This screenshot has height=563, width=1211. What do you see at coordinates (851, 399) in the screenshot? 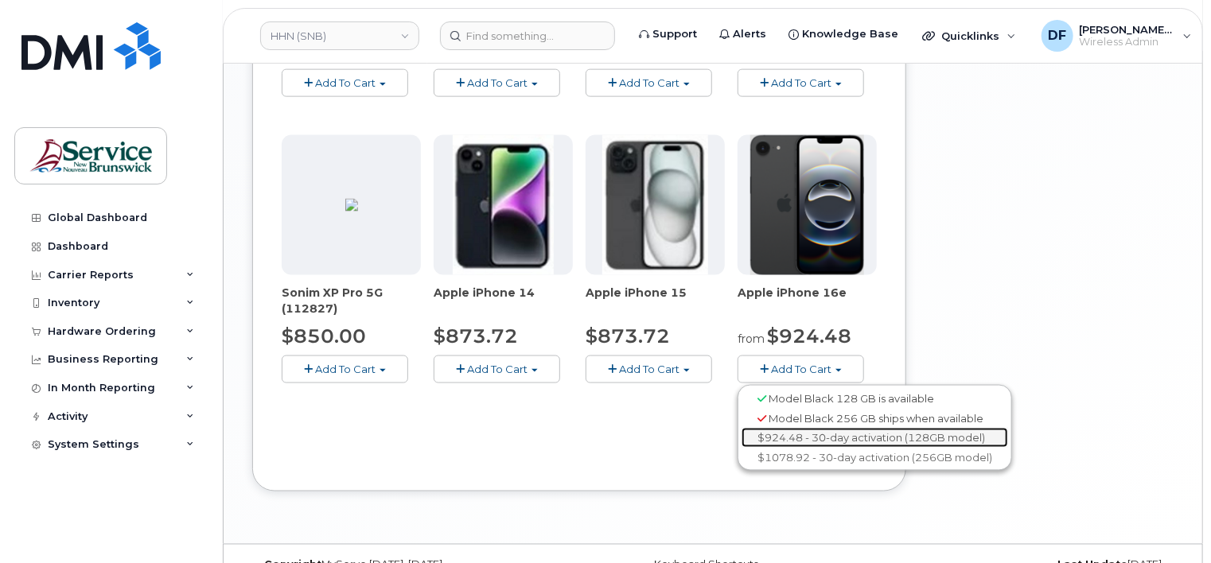
I see `span: Model Black 128 GB is available` at bounding box center [851, 399].